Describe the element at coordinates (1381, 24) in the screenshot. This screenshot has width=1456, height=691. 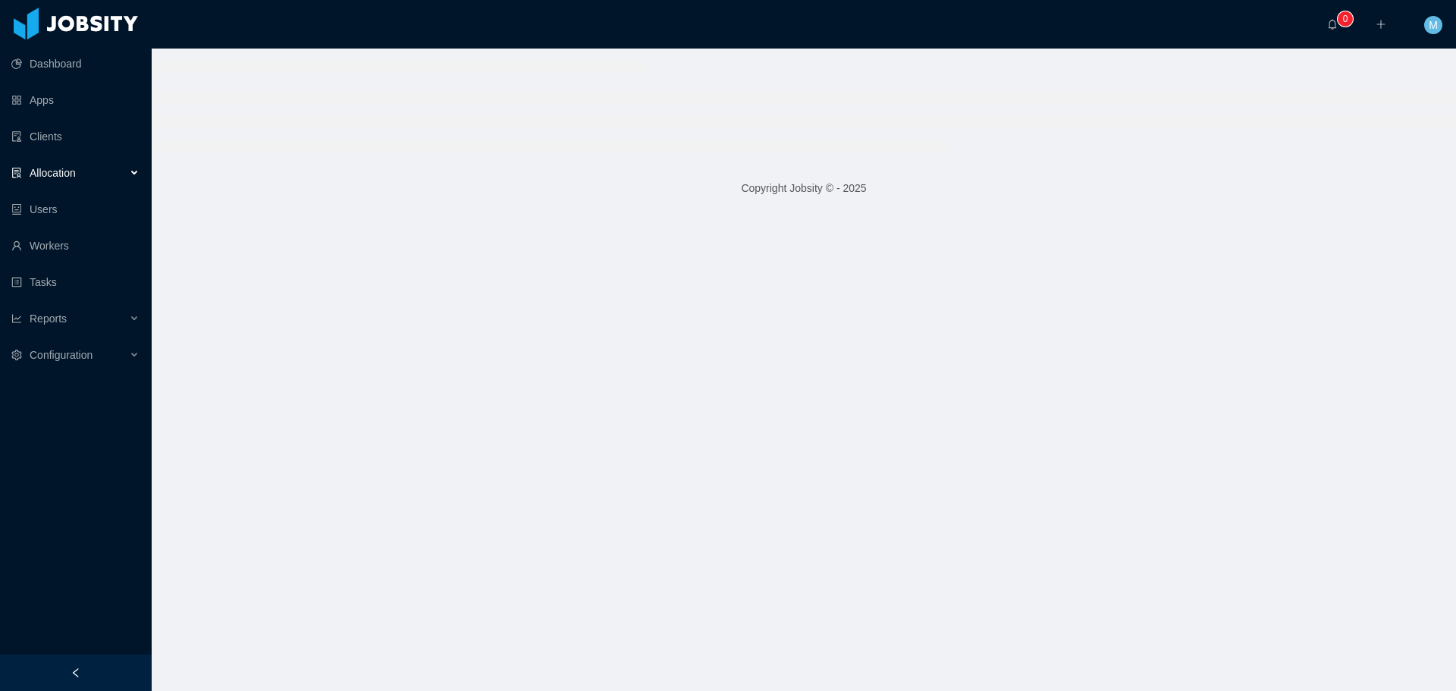
I see `i: icon: plus` at that location.